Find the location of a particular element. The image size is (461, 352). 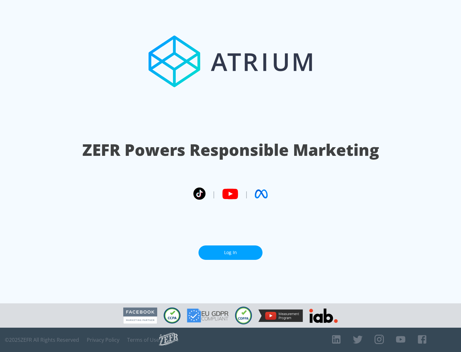

img: GDPR Compliant is located at coordinates (208, 315).